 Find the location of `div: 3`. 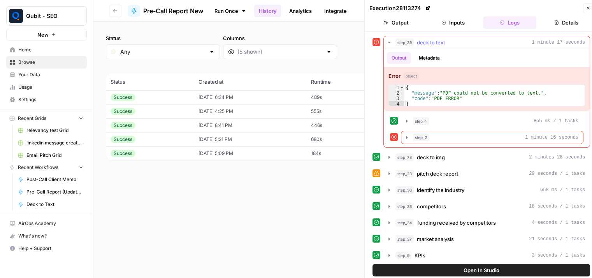

div: 3 is located at coordinates (397, 98).